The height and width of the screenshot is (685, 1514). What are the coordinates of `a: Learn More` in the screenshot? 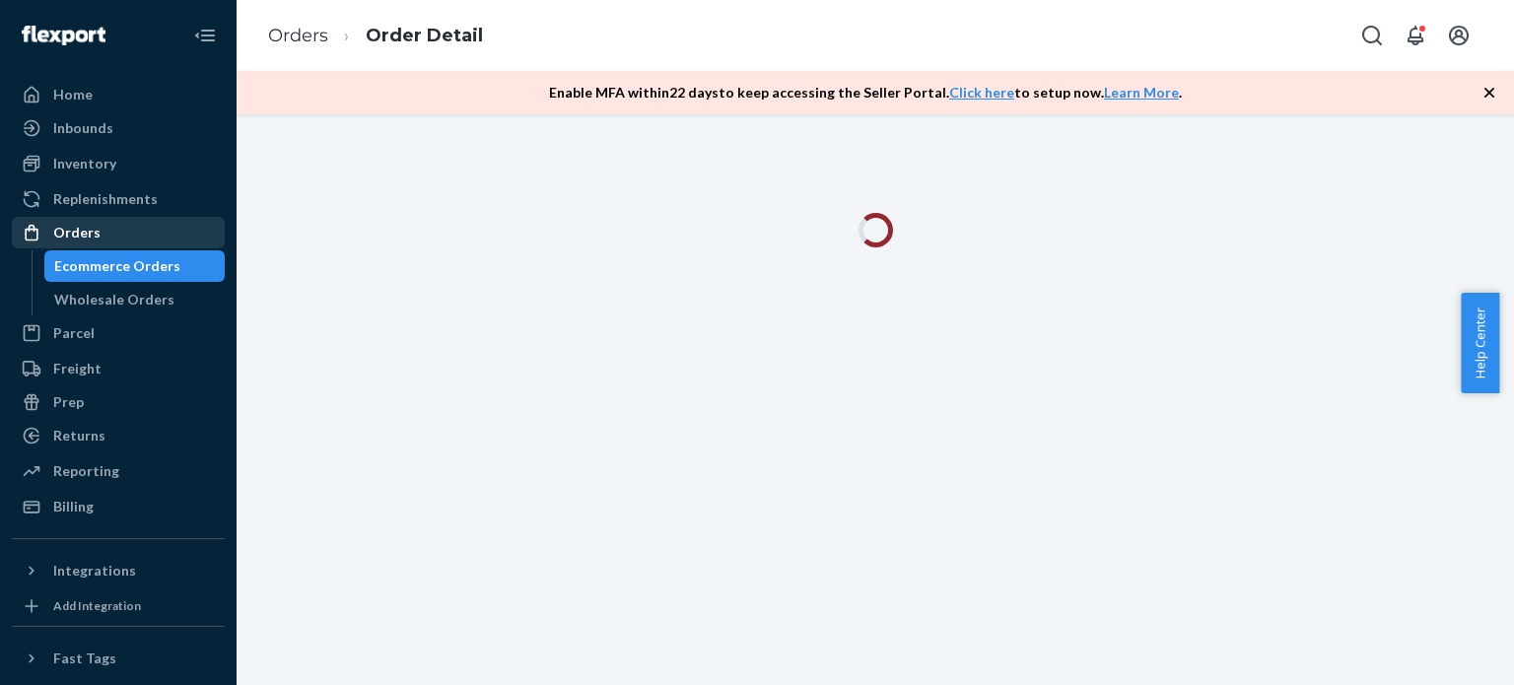 It's located at (1141, 92).